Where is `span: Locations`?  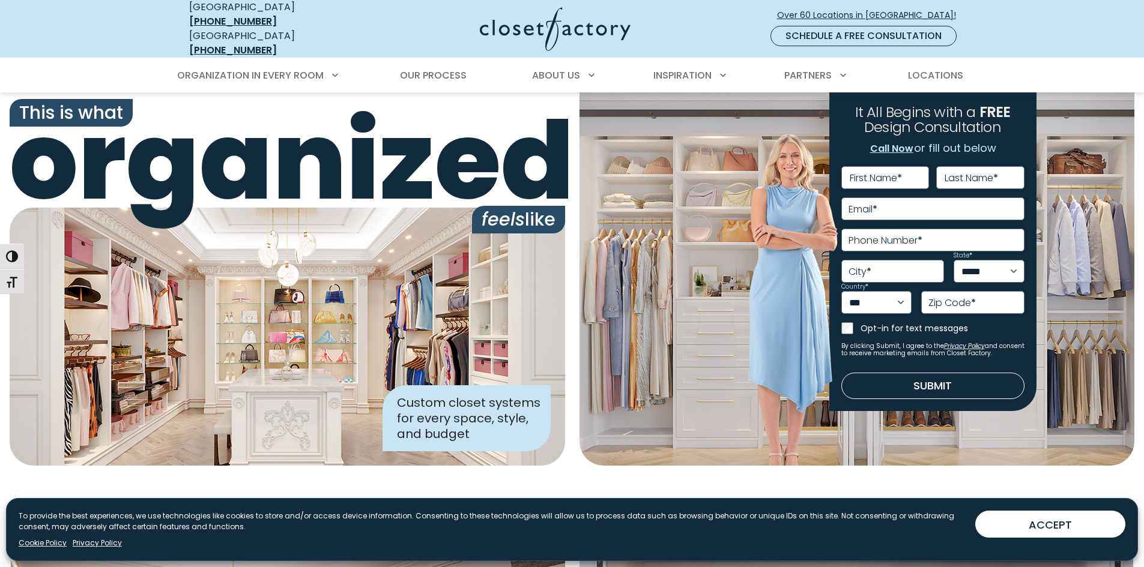 span: Locations is located at coordinates (935, 75).